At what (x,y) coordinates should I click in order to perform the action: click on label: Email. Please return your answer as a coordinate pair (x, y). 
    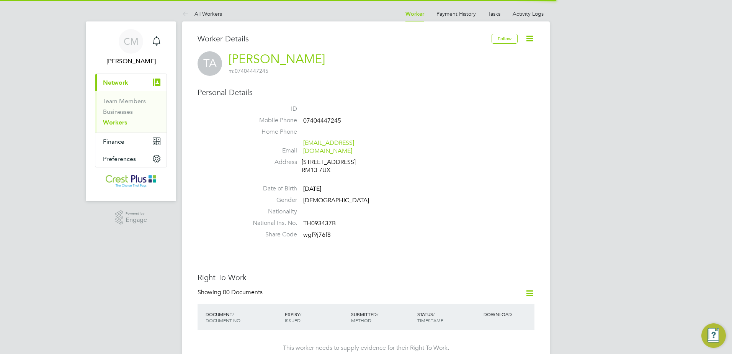
    Looking at the image, I should click on (270, 151).